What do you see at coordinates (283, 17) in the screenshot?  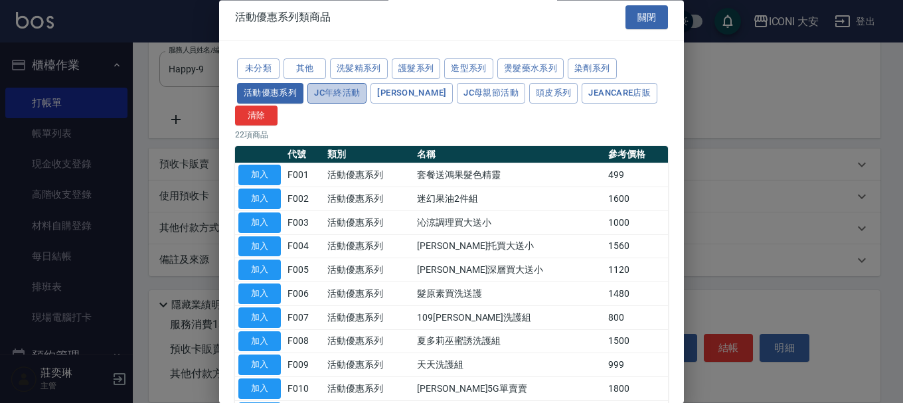 I see `span: 活動優惠系列類商品` at bounding box center [283, 17].